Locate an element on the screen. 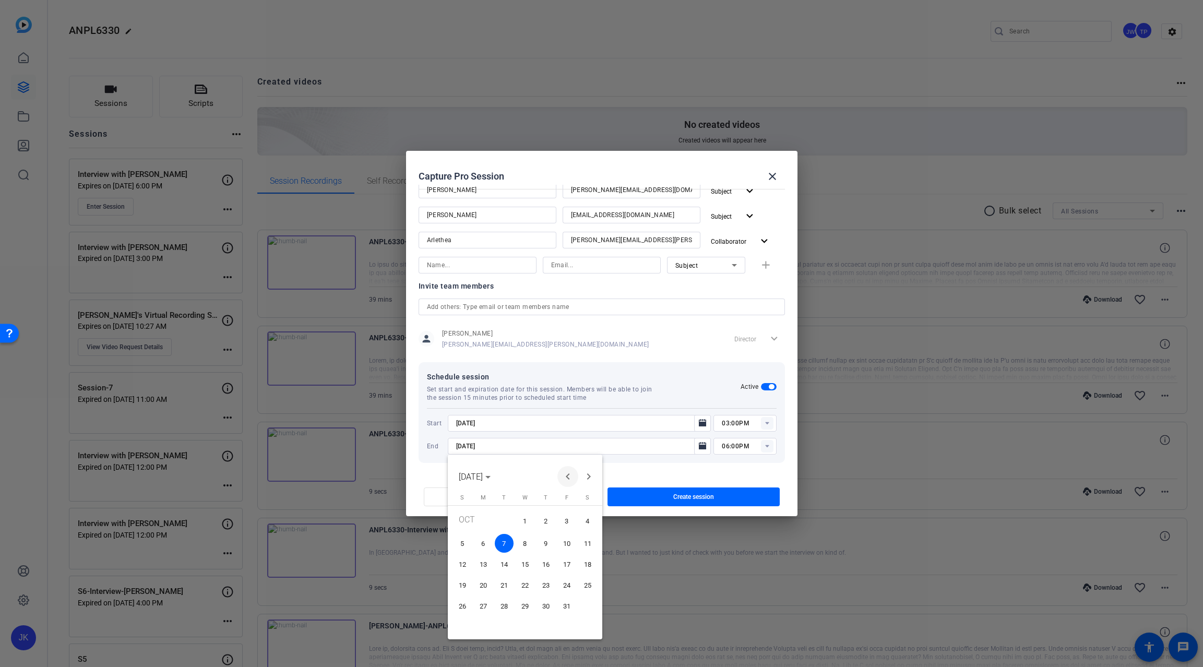 The image size is (1203, 667). button: October 8, 2025 is located at coordinates (525, 543).